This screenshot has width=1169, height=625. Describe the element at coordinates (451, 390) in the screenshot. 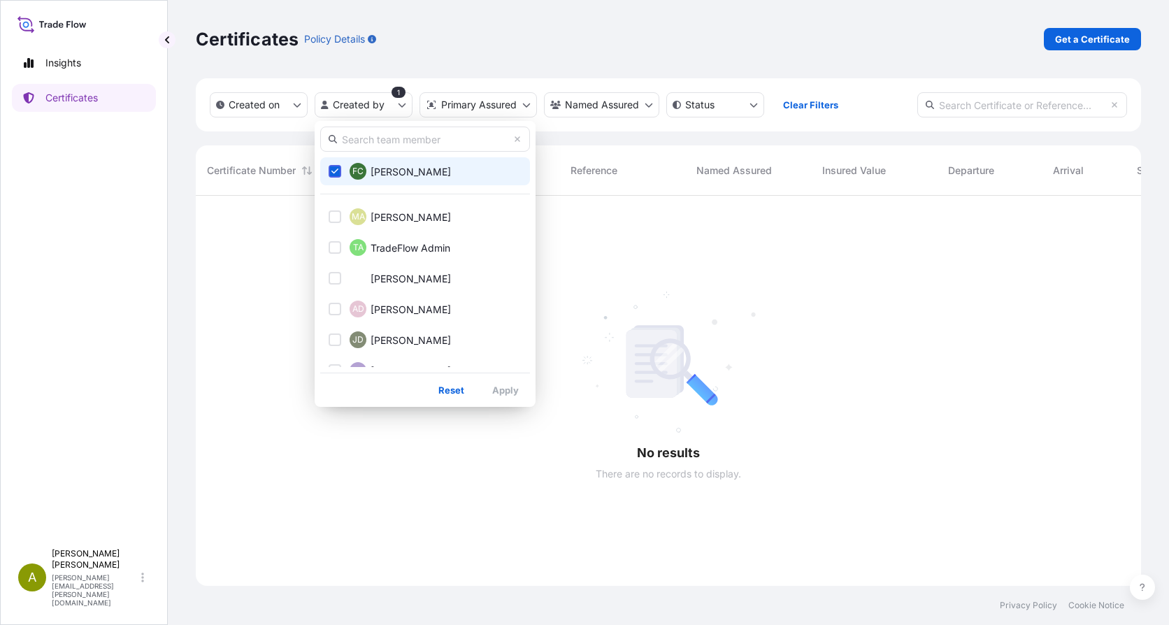

I see `p: Reset` at that location.